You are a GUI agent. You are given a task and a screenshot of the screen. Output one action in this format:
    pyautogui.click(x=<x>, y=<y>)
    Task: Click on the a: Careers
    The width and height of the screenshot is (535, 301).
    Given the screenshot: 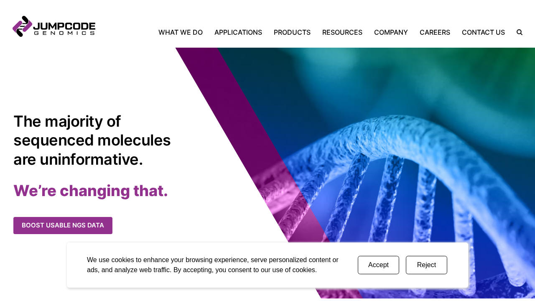 What is the action you would take?
    pyautogui.click(x=435, y=32)
    